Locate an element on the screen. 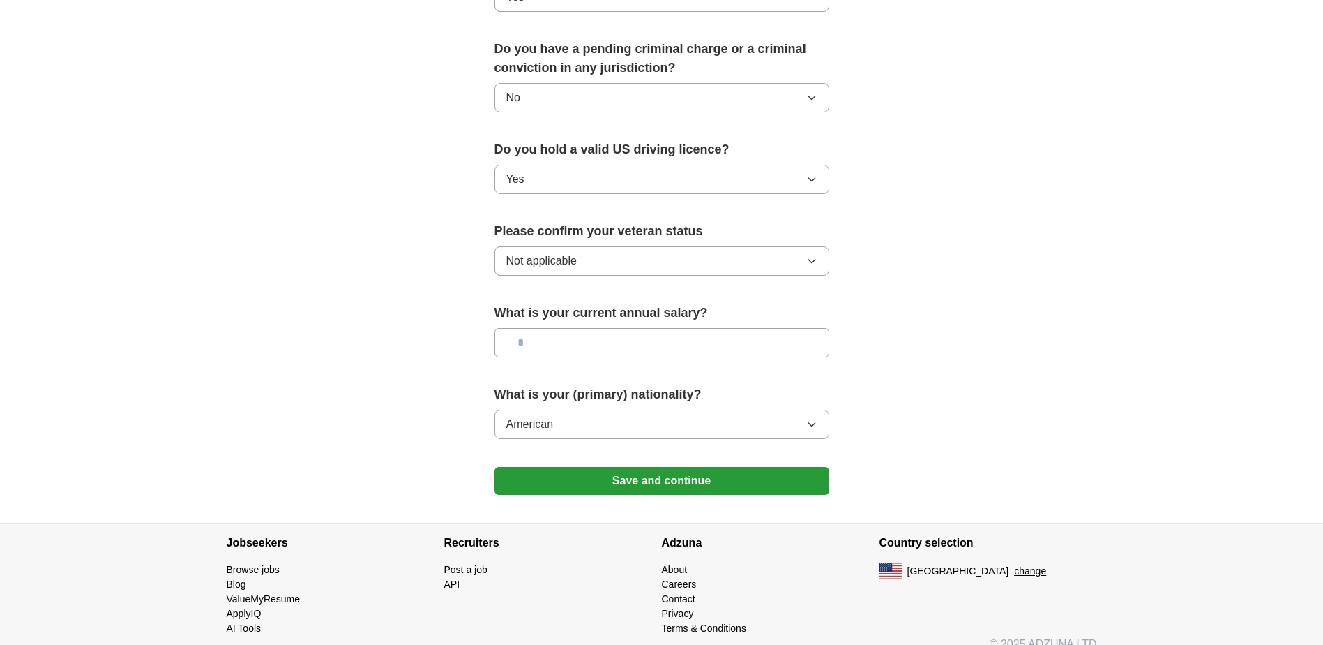 The image size is (1323, 645). button: American is located at coordinates (662, 424).